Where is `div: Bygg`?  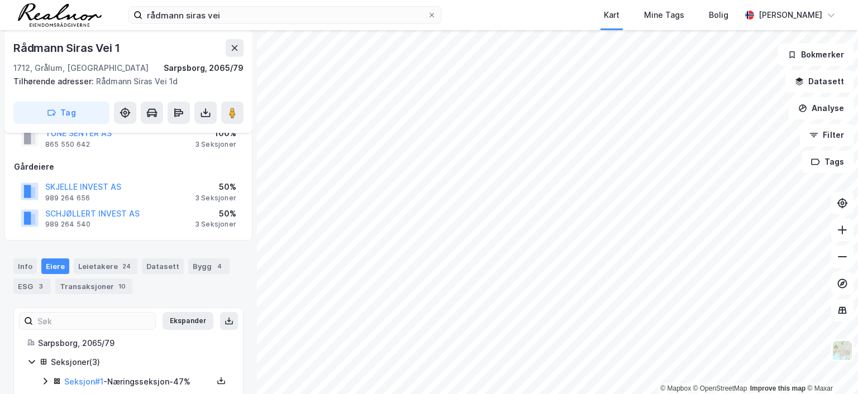
div: Bygg is located at coordinates (209, 266).